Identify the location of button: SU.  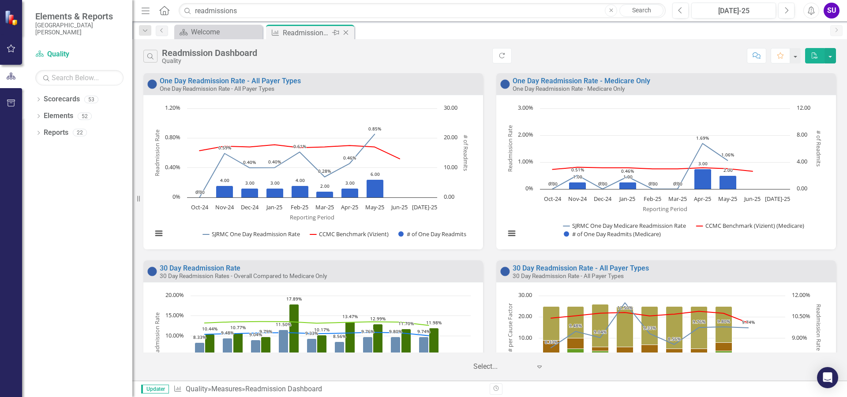
(831, 11).